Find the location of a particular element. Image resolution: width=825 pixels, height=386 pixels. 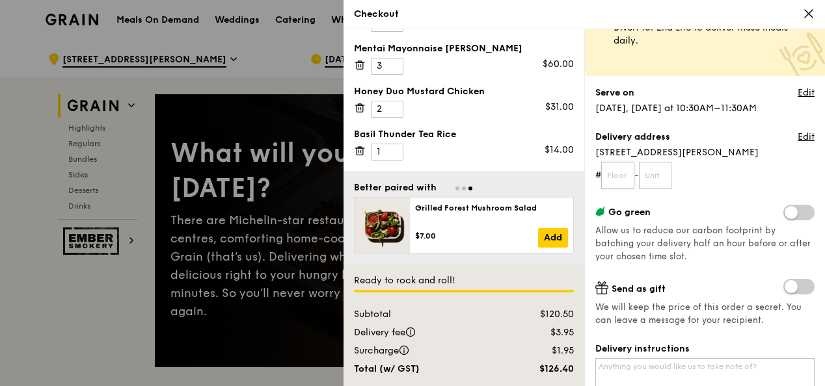

div: Ready to rock and roll! is located at coordinates (464, 281).